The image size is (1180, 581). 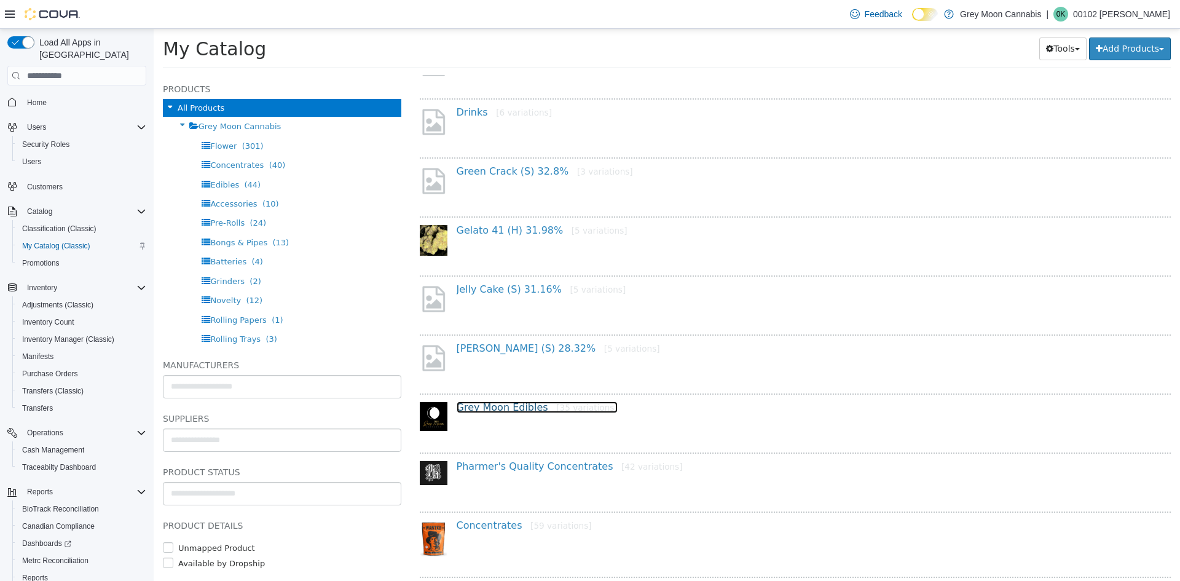 What do you see at coordinates (84, 288) in the screenshot?
I see `span: Inventory` at bounding box center [84, 288].